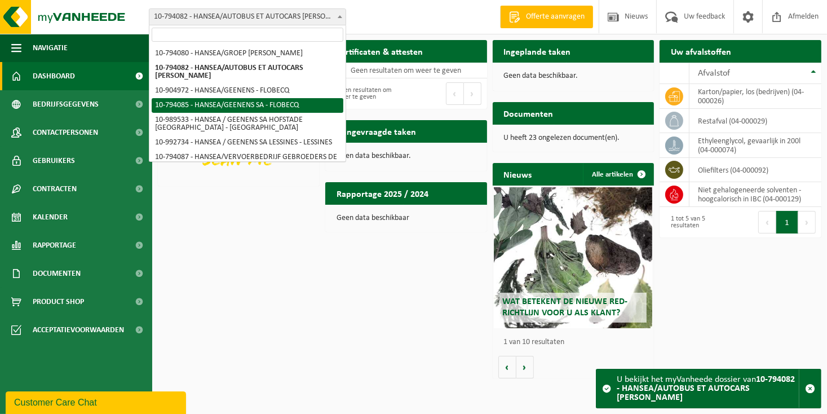 The width and height of the screenshot is (827, 414). What do you see at coordinates (756, 145) in the screenshot?
I see `td: ethyleenglycol, gevaarlijk in 200l (04-000074)` at bounding box center [756, 145].